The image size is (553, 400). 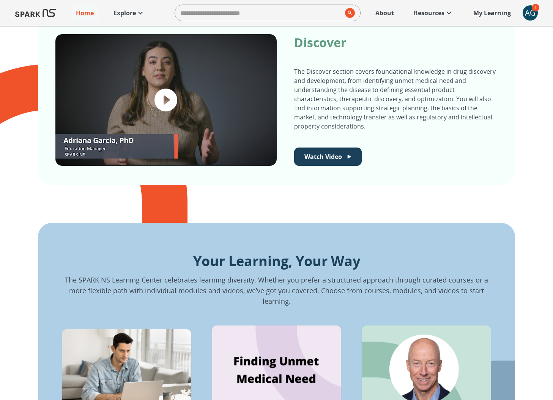 What do you see at coordinates (36, 13) in the screenshot?
I see `img: Logo of SPARK at Stanford` at bounding box center [36, 13].